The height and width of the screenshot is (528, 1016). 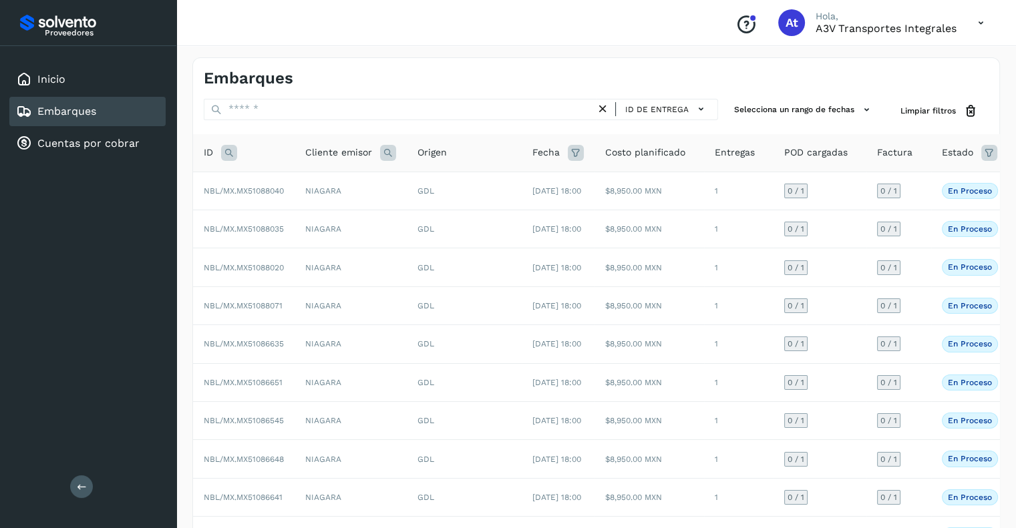 I want to click on span: Factura, so click(x=894, y=152).